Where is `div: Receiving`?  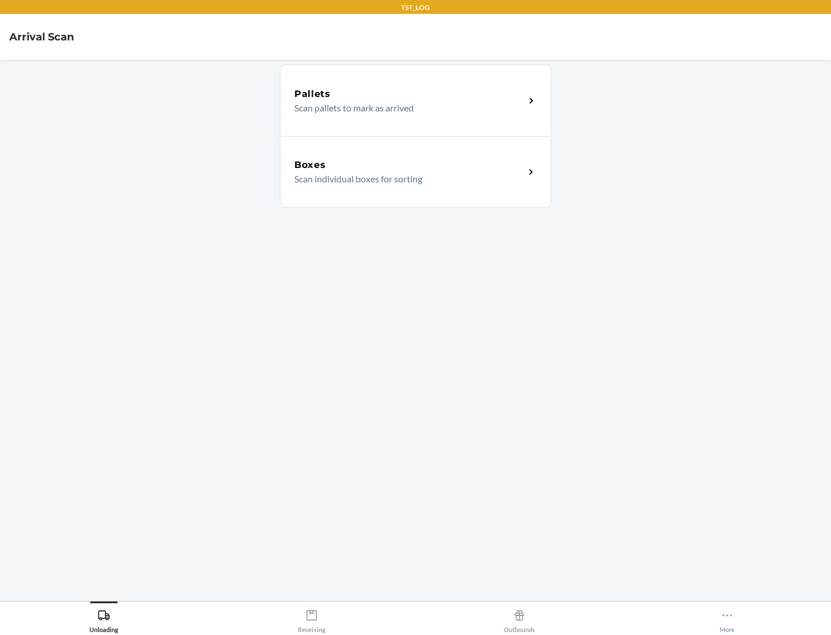
div: Receiving is located at coordinates (312, 619).